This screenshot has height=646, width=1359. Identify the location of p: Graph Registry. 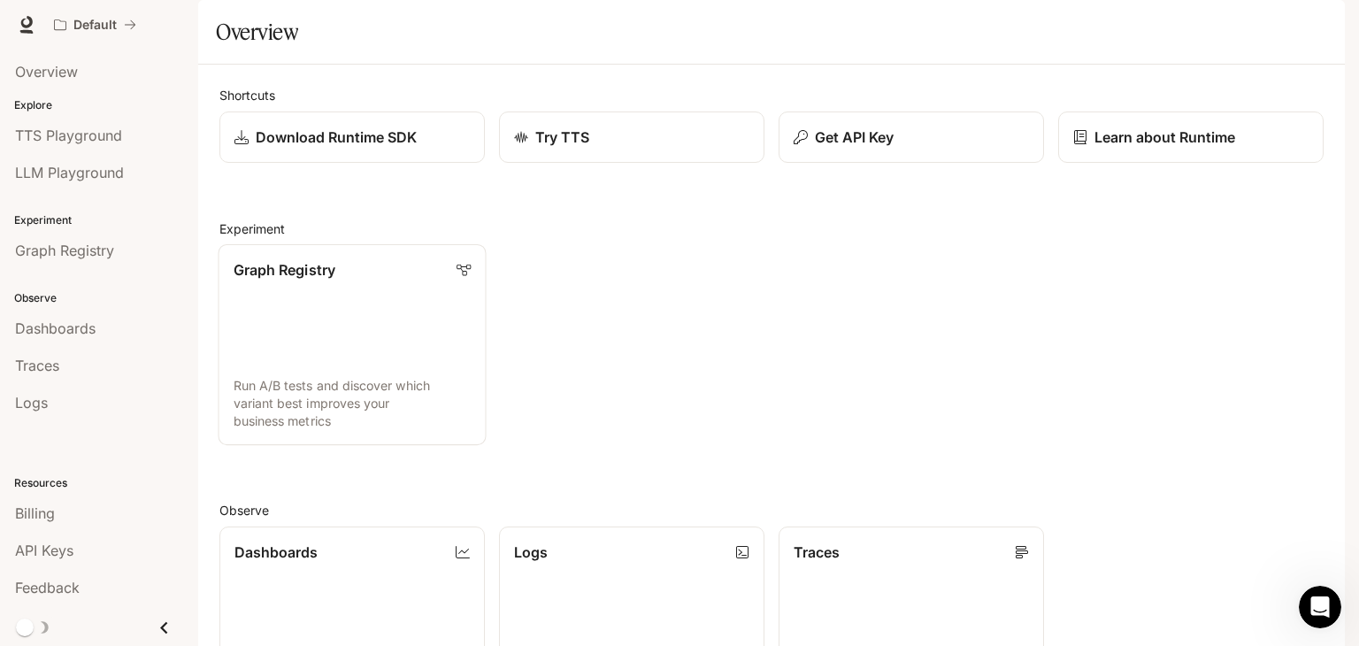
(284, 270).